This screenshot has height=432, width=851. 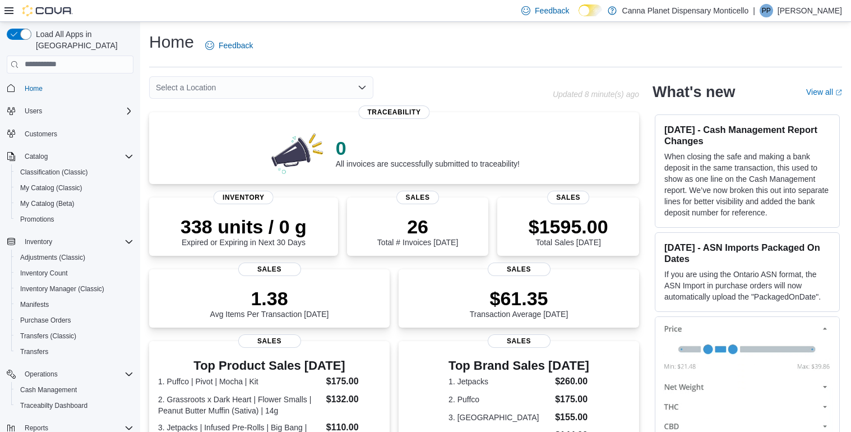 I want to click on a: Purchase Orders, so click(x=45, y=320).